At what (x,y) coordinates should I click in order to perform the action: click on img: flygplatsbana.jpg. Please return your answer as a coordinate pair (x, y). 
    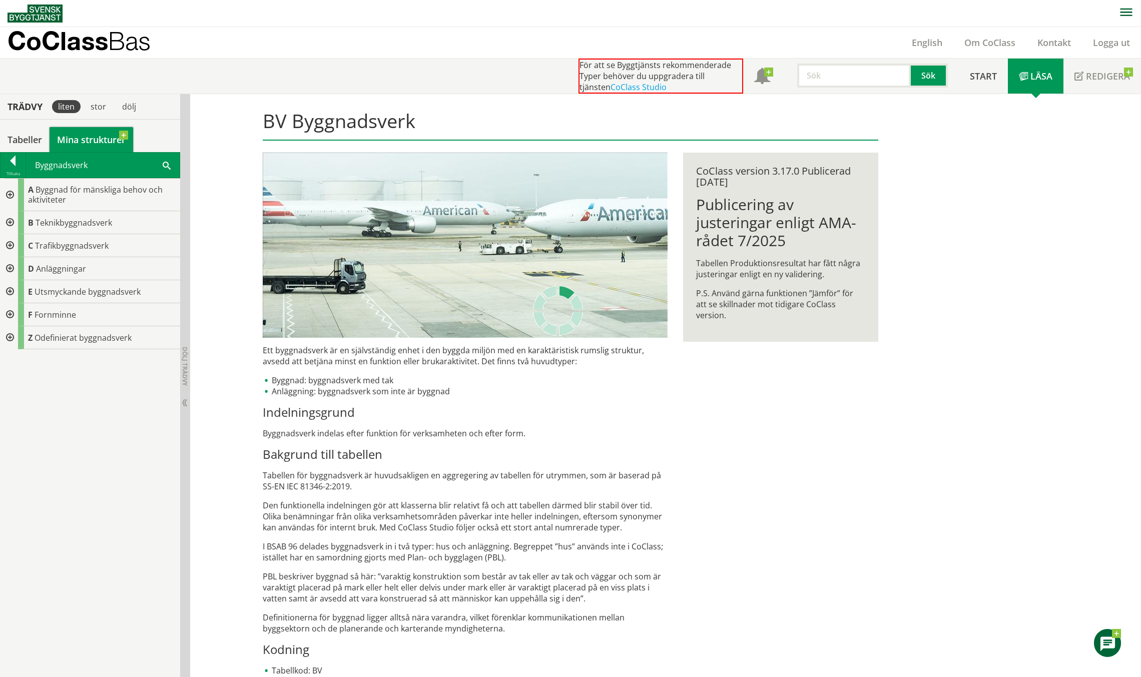
    Looking at the image, I should click on (465, 245).